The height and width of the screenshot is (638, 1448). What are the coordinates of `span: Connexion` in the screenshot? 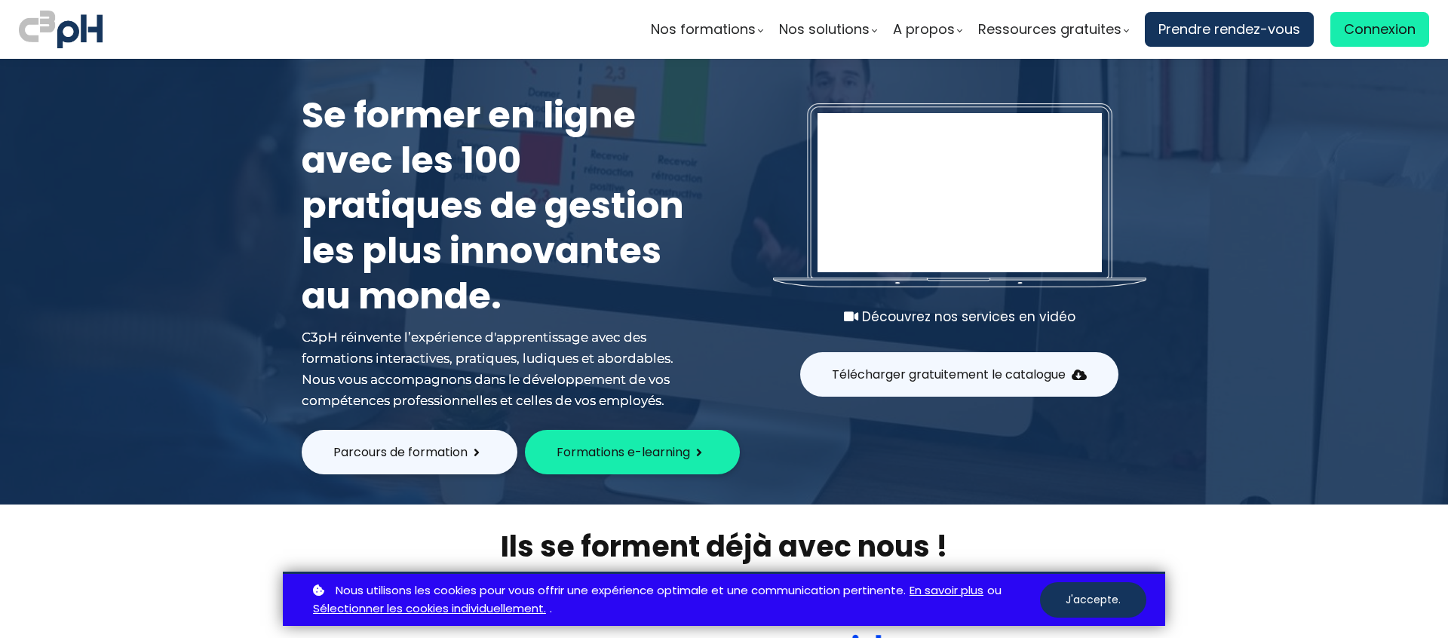 It's located at (1379, 29).